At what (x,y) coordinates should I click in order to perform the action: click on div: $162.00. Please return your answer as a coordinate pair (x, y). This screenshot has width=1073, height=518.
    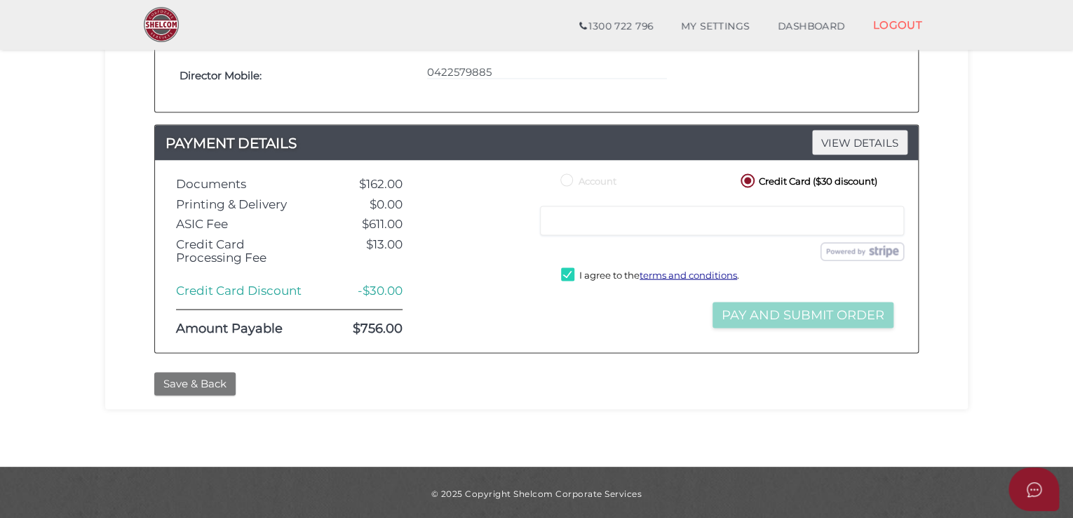
    Looking at the image, I should click on (368, 183).